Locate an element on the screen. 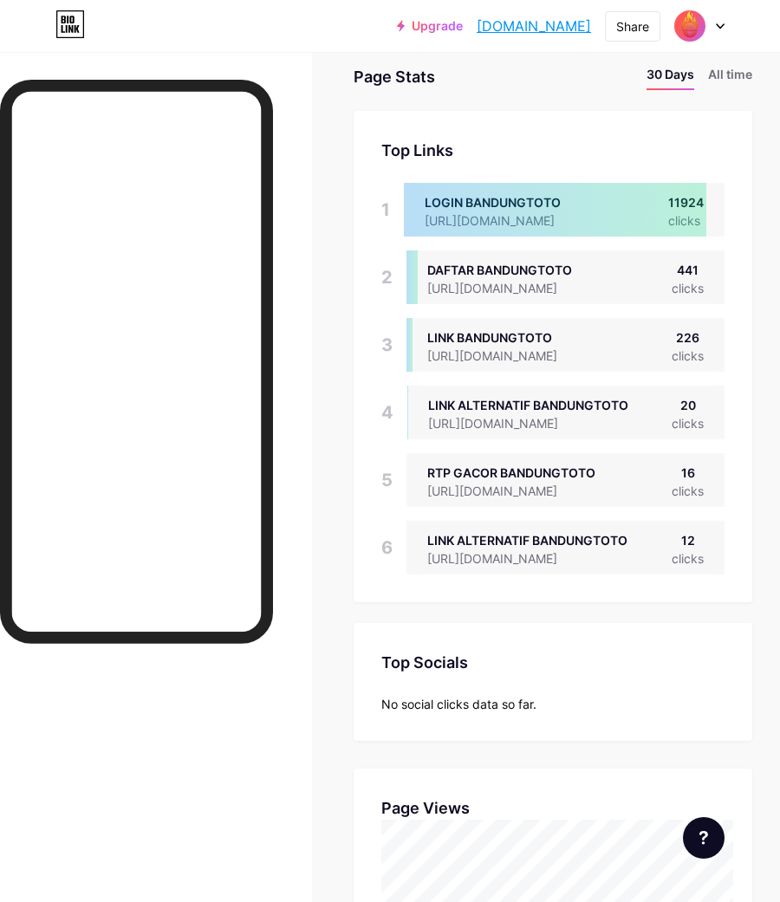  div: LINK BANDUNGTOTO is located at coordinates (506, 337).